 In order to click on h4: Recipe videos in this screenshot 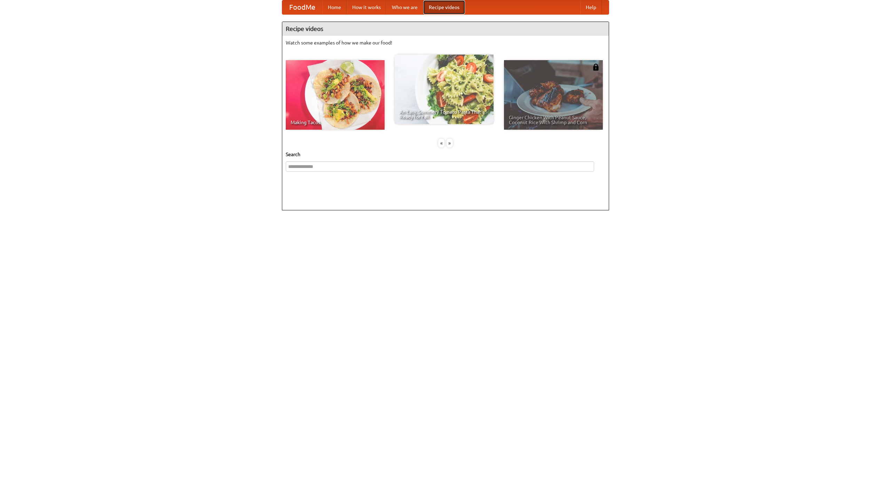, I will do `click(445, 29)`.